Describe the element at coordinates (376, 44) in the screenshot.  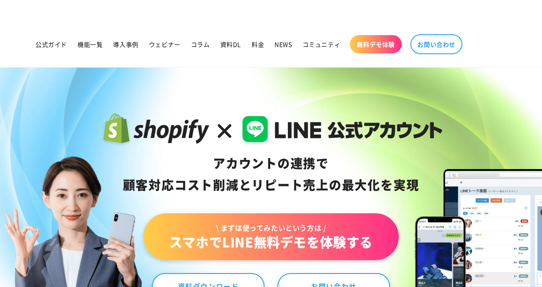
I see `span: 無料デモ体験` at that location.